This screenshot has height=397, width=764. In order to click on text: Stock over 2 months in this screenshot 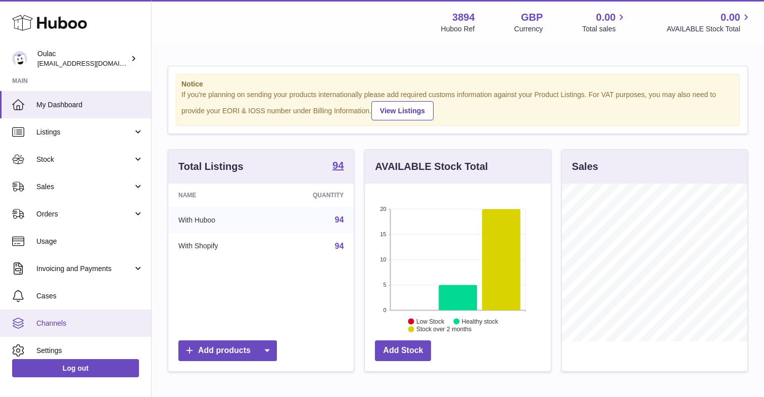, I will do `click(444, 329)`.